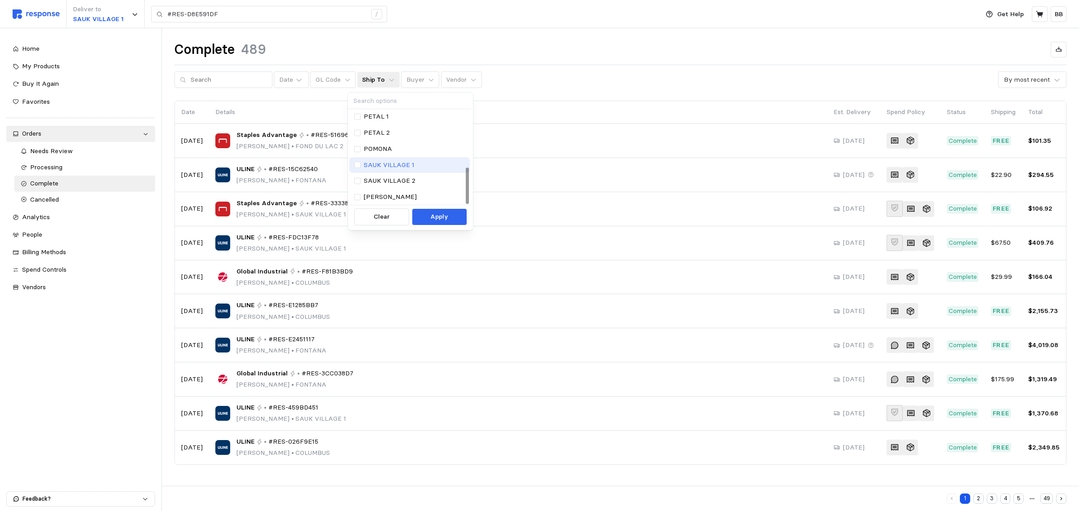 This screenshot has width=1079, height=511. Describe the element at coordinates (44, 183) in the screenshot. I see `span: Complete` at that location.